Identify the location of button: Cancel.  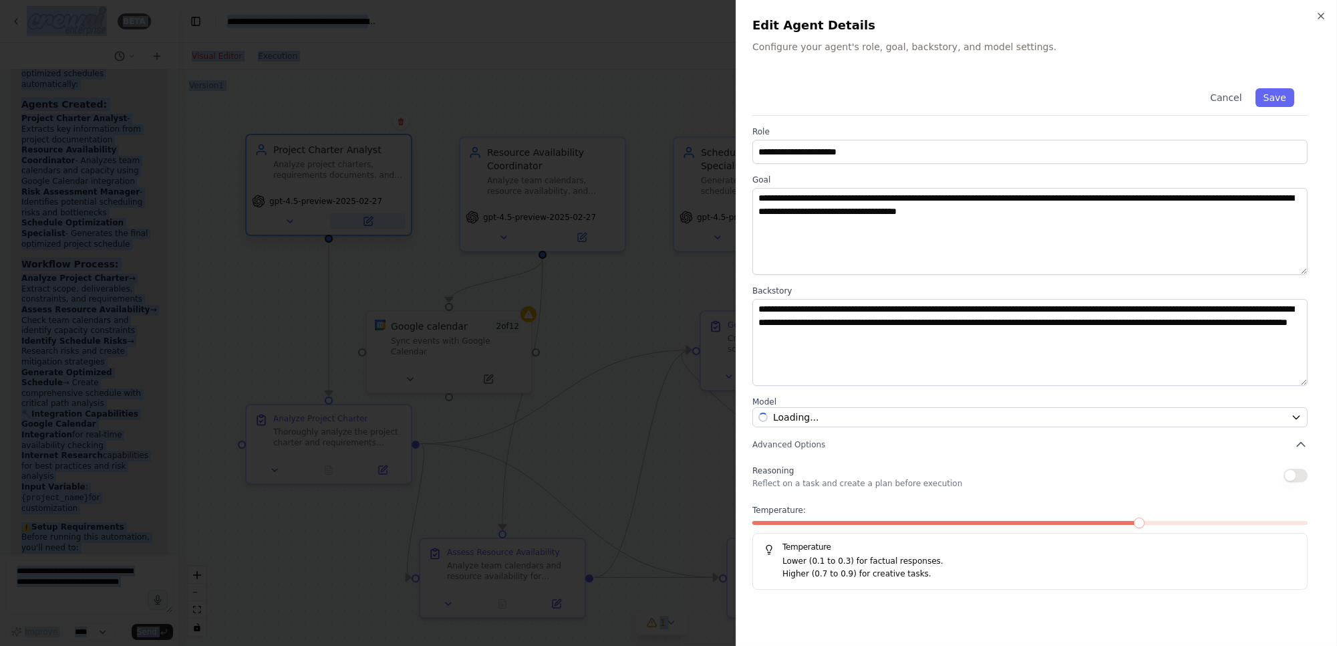
(1226, 98).